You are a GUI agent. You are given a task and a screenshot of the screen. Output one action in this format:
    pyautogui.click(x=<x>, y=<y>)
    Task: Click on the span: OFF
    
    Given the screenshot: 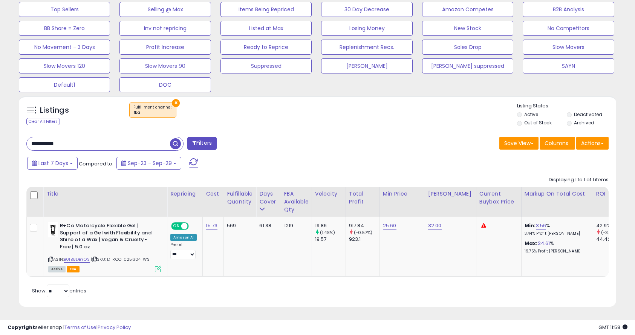 What is the action you would take?
    pyautogui.click(x=194, y=226)
    